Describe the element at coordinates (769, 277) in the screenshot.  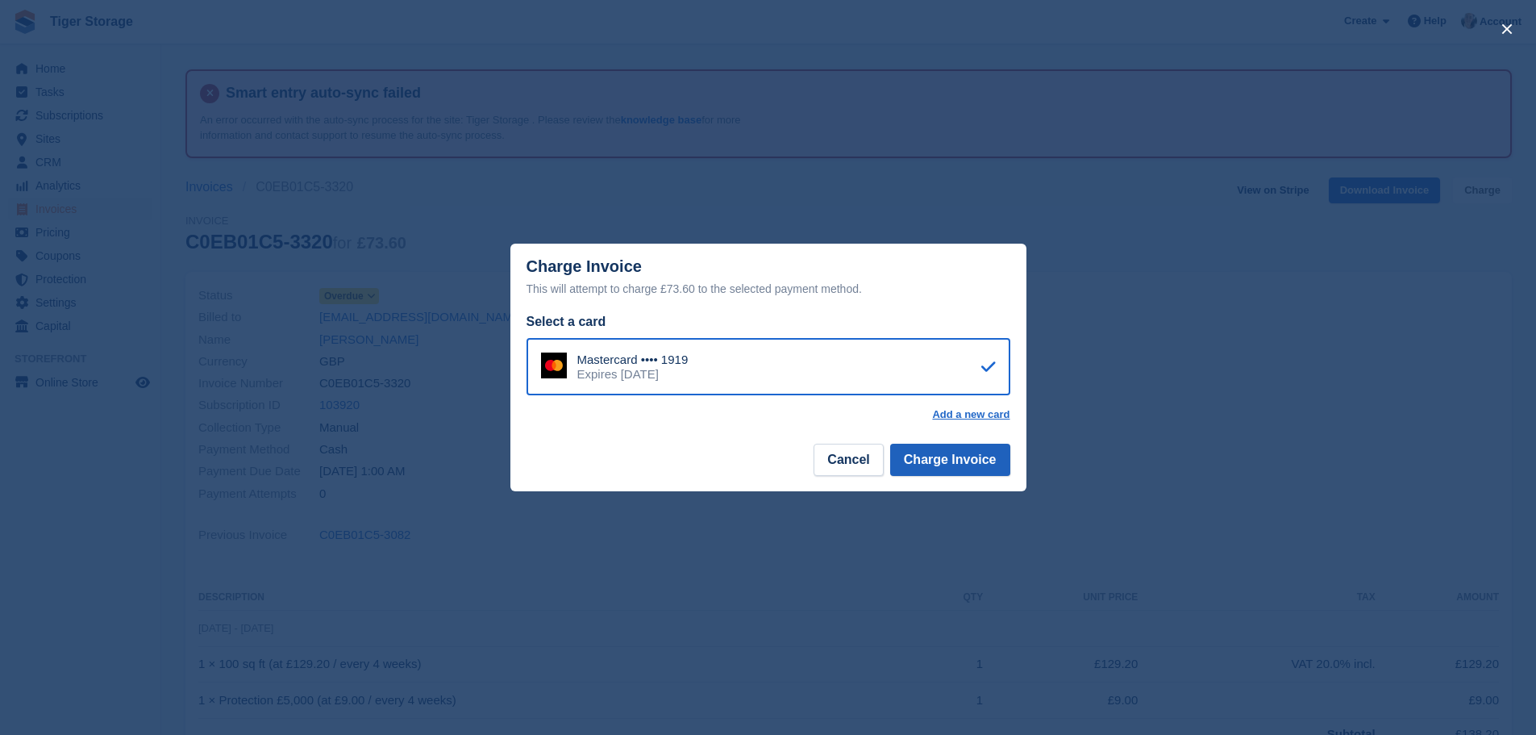
I see `div: Charge Invoice` at that location.